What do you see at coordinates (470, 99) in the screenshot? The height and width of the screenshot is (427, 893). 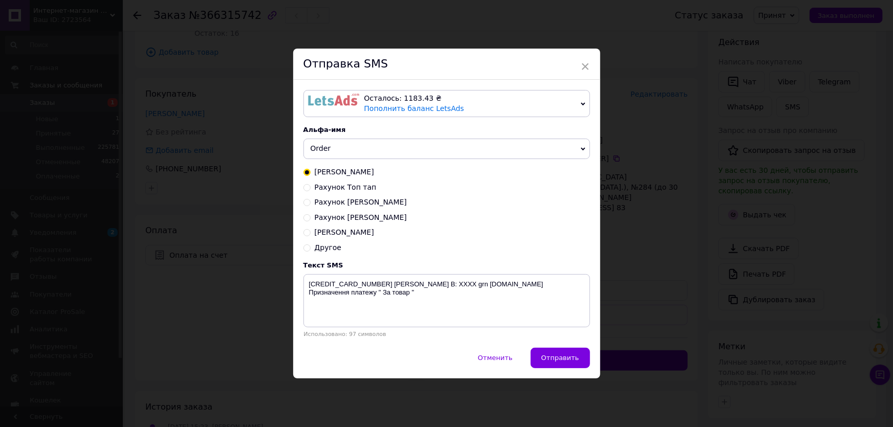 I see `div: Осталось: 1183.43 ₴` at bounding box center [470, 99].